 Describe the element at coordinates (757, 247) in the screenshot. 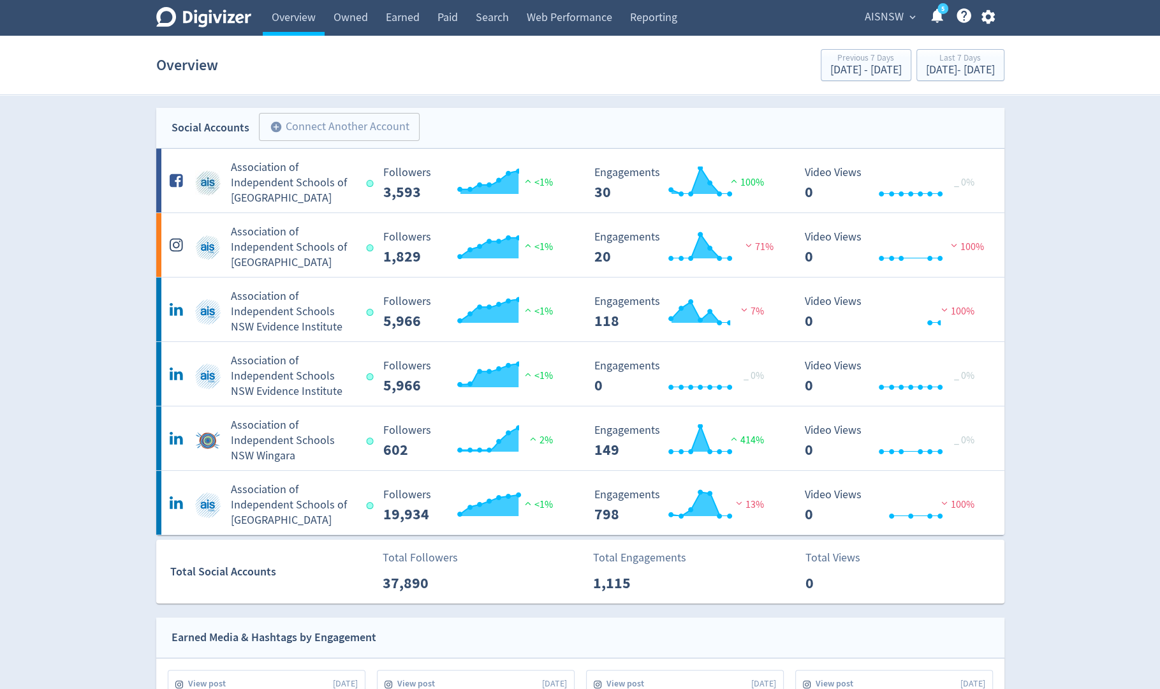

I see `span: 71%` at that location.